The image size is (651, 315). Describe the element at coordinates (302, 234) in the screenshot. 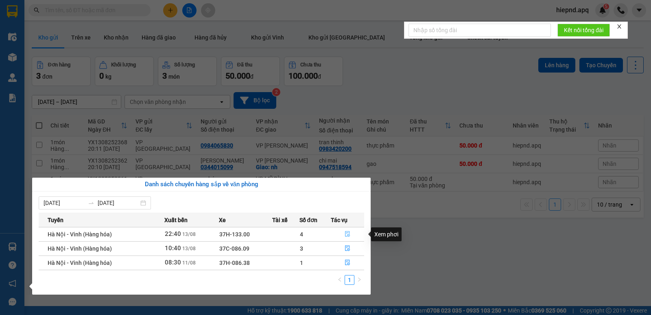

I see `span: 4` at that location.